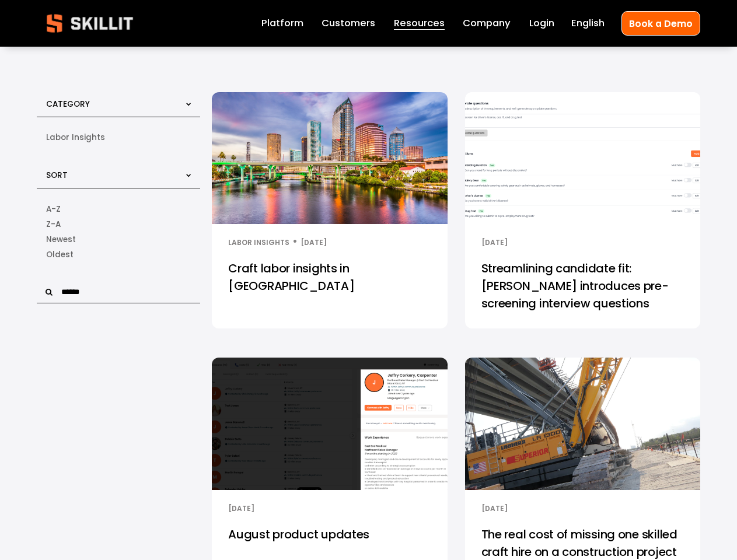  I want to click on img: August product updates, so click(329, 424).